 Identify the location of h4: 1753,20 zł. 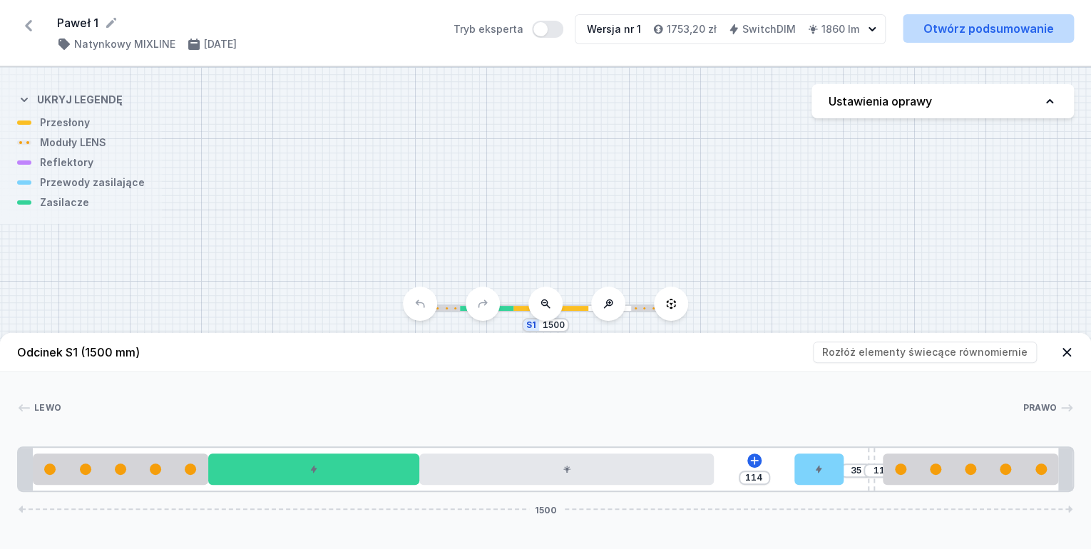
(692, 29).